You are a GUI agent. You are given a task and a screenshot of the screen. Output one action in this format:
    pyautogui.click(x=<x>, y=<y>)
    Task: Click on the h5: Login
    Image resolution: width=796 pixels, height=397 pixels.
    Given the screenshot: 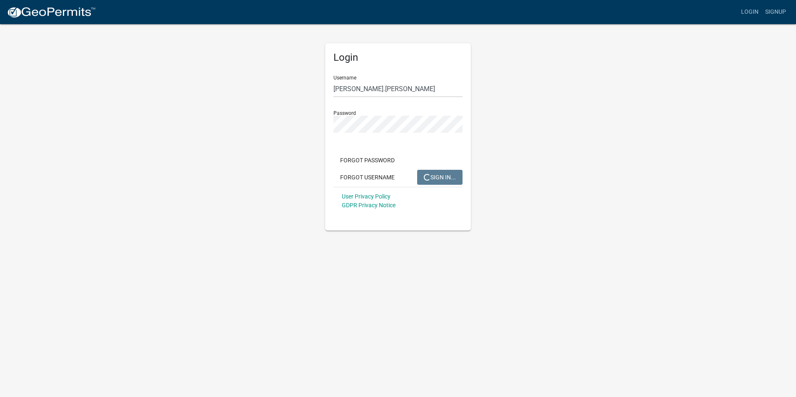 What is the action you would take?
    pyautogui.click(x=398, y=57)
    